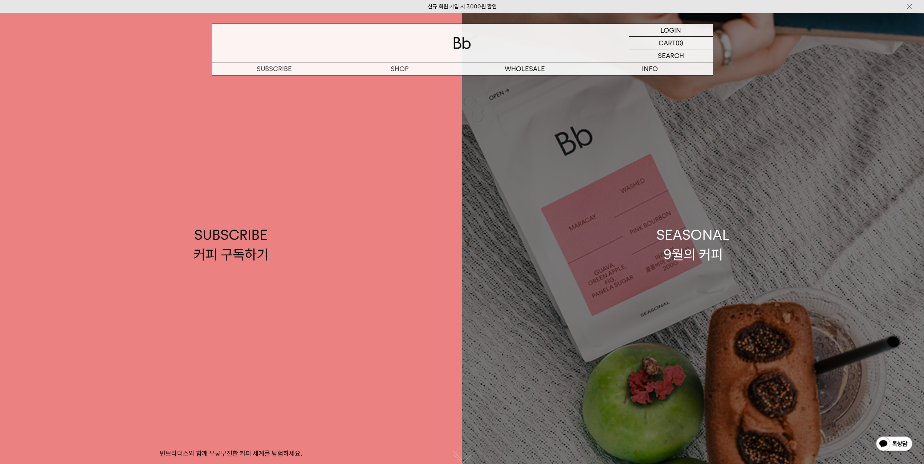 This screenshot has height=464, width=924. Describe the element at coordinates (667, 43) in the screenshot. I see `p: CART` at that location.